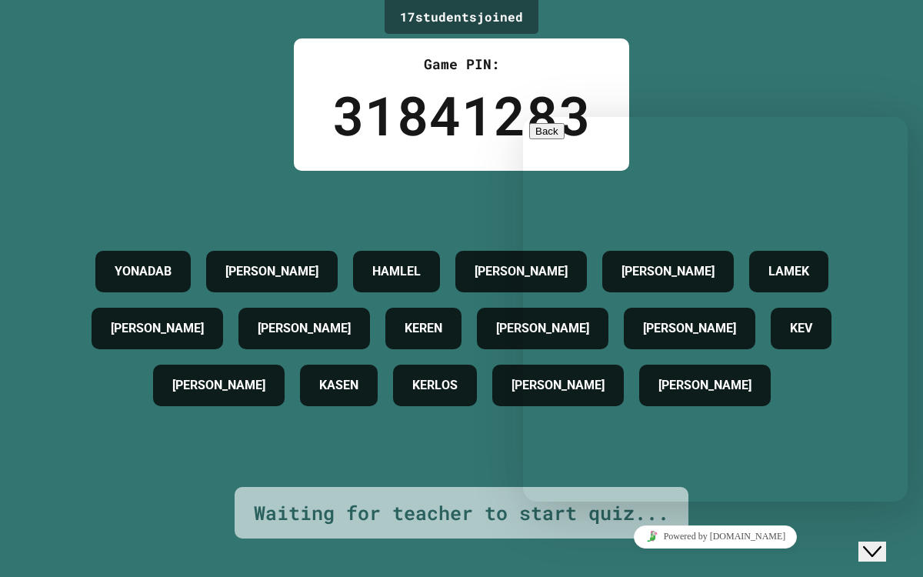 This screenshot has width=923, height=577. Describe the element at coordinates (396, 272) in the screenshot. I see `h4: HAMLEL` at that location.